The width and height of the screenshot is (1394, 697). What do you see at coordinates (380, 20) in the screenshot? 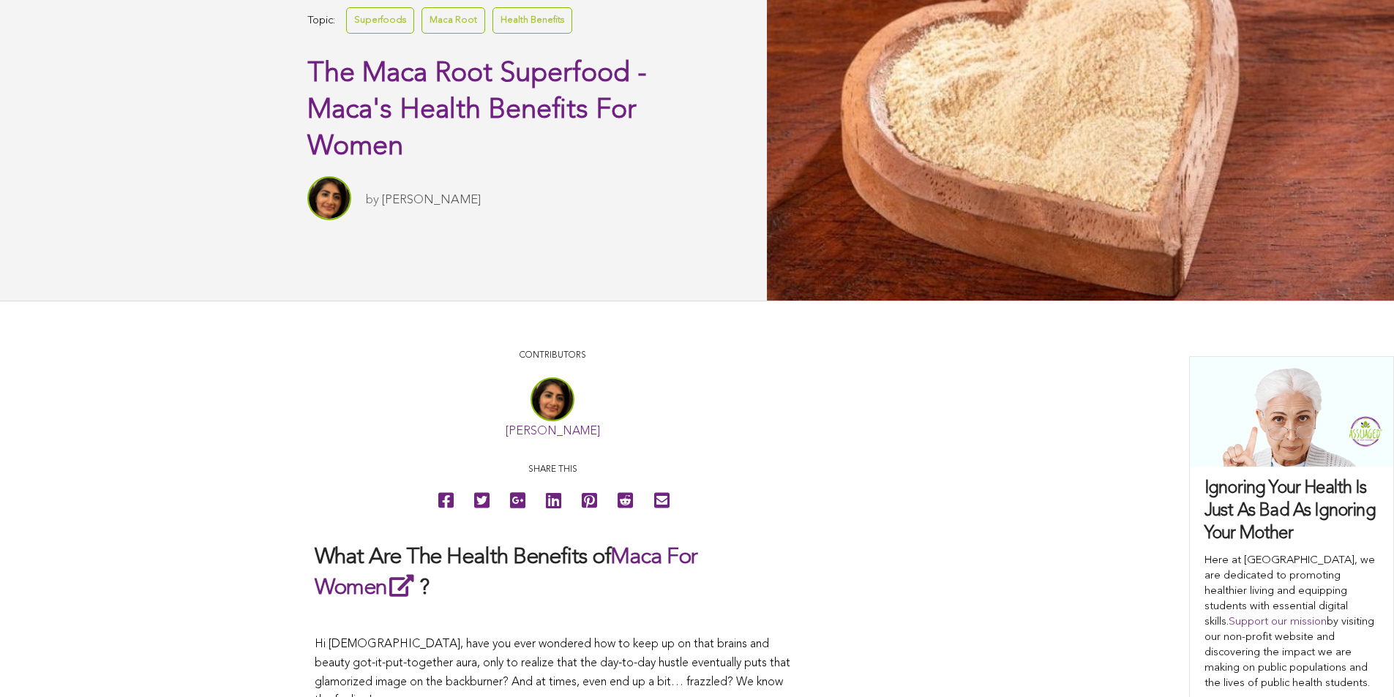
I see `a: Superfoods` at bounding box center [380, 20].